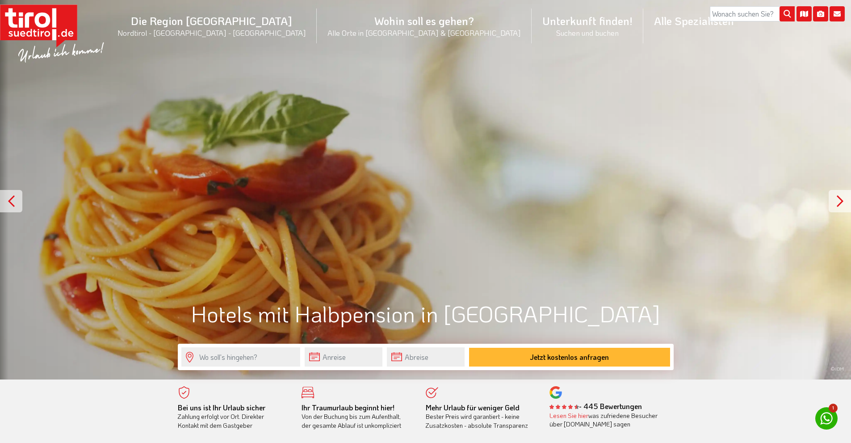  Describe the element at coordinates (473, 407) in the screenshot. I see `b: Mehr Urlaub für weniger Geld` at that location.